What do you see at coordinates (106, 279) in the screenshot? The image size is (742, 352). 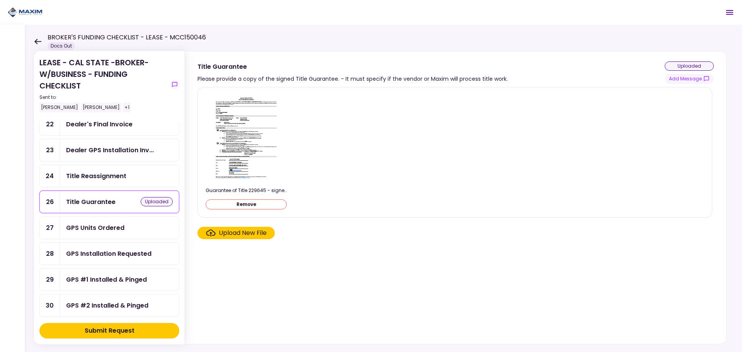 I see `div: GPS #1 Installed & Pinged` at bounding box center [106, 279].